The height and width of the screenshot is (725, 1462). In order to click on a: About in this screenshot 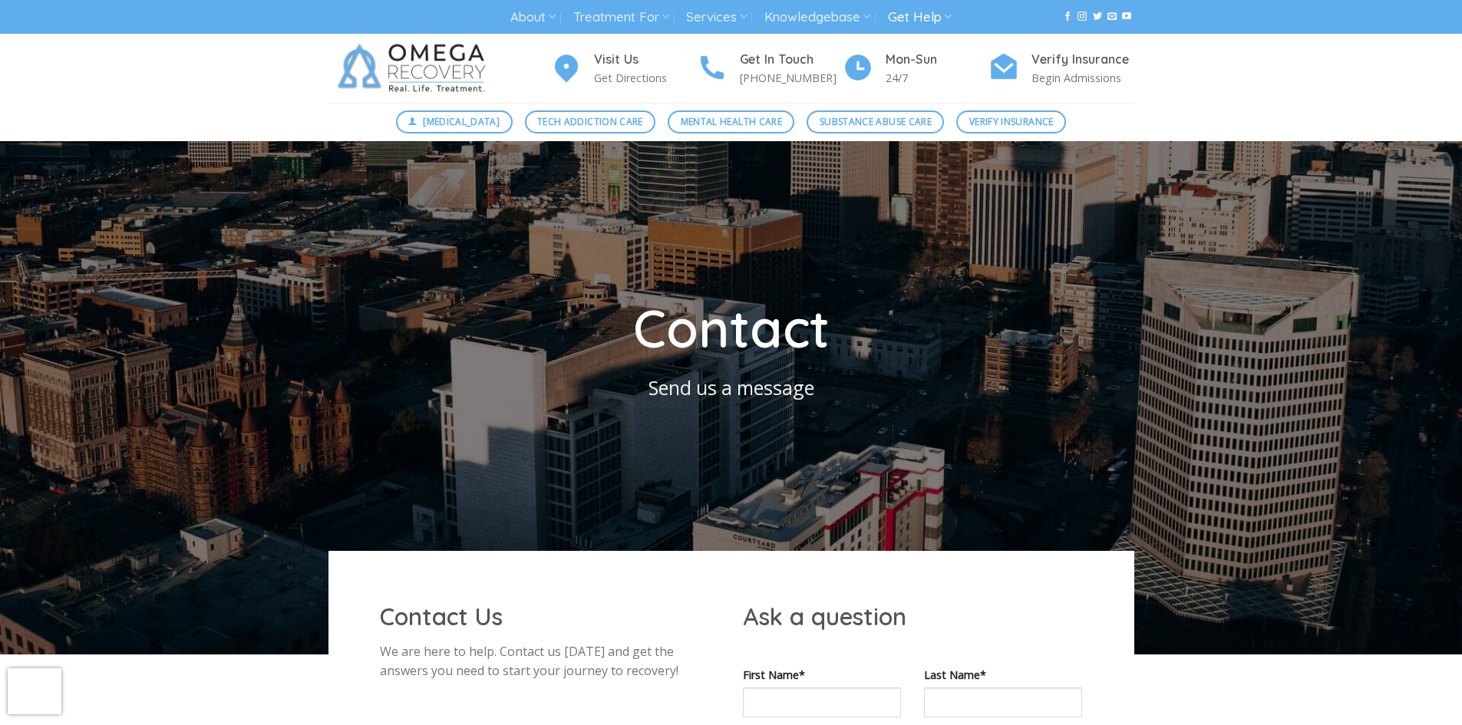, I will do `click(533, 17)`.